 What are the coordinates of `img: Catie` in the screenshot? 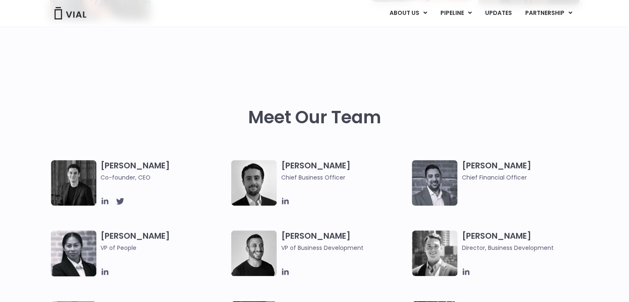 It's located at (74, 253).